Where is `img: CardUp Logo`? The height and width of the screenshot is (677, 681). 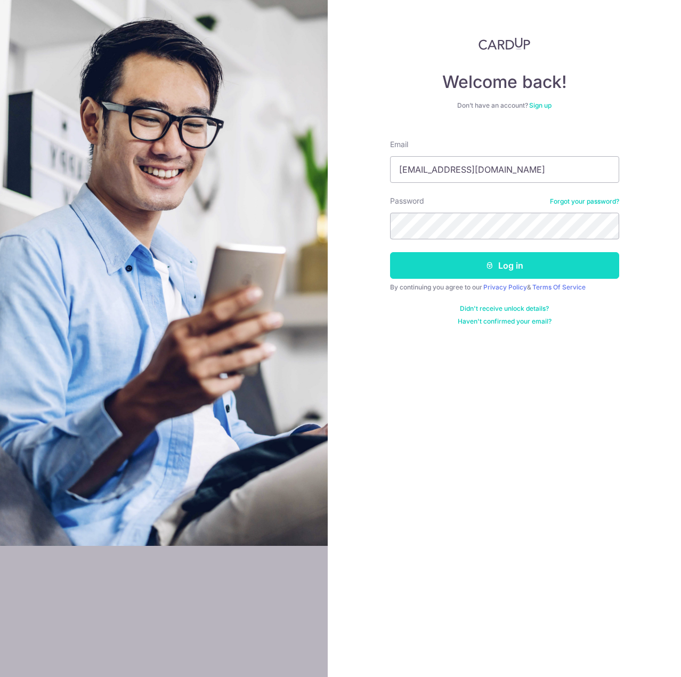
img: CardUp Logo is located at coordinates (505, 44).